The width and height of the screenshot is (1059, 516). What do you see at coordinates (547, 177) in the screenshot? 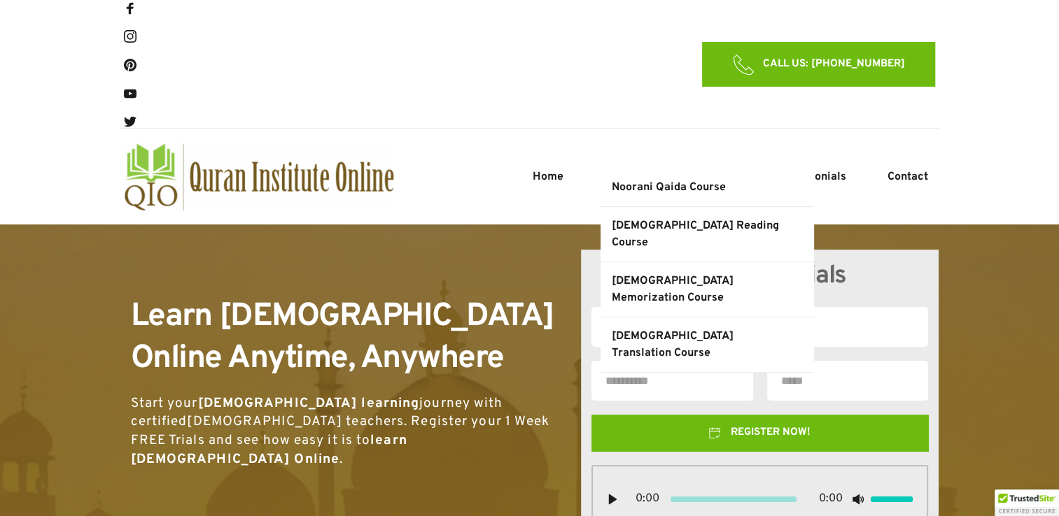
I see `span: Home` at bounding box center [547, 177].